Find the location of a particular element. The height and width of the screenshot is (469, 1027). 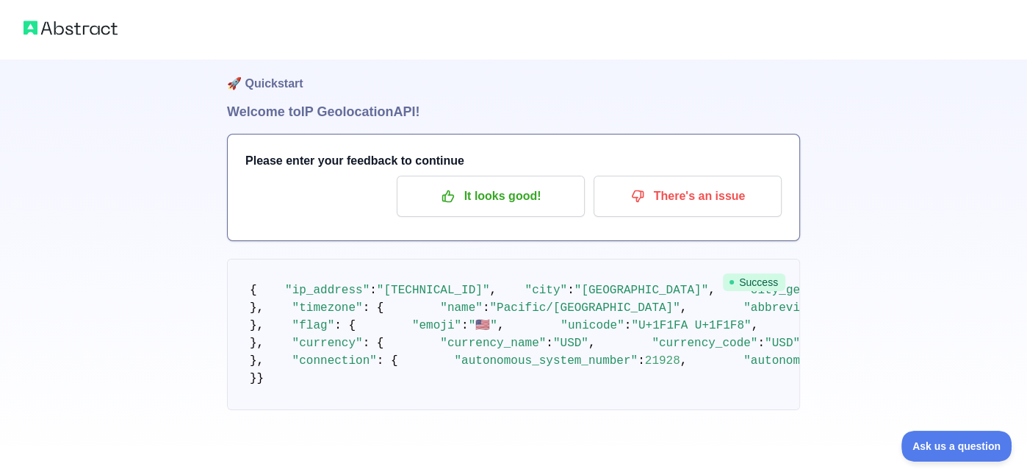

span: "currency_code" is located at coordinates (704, 343).